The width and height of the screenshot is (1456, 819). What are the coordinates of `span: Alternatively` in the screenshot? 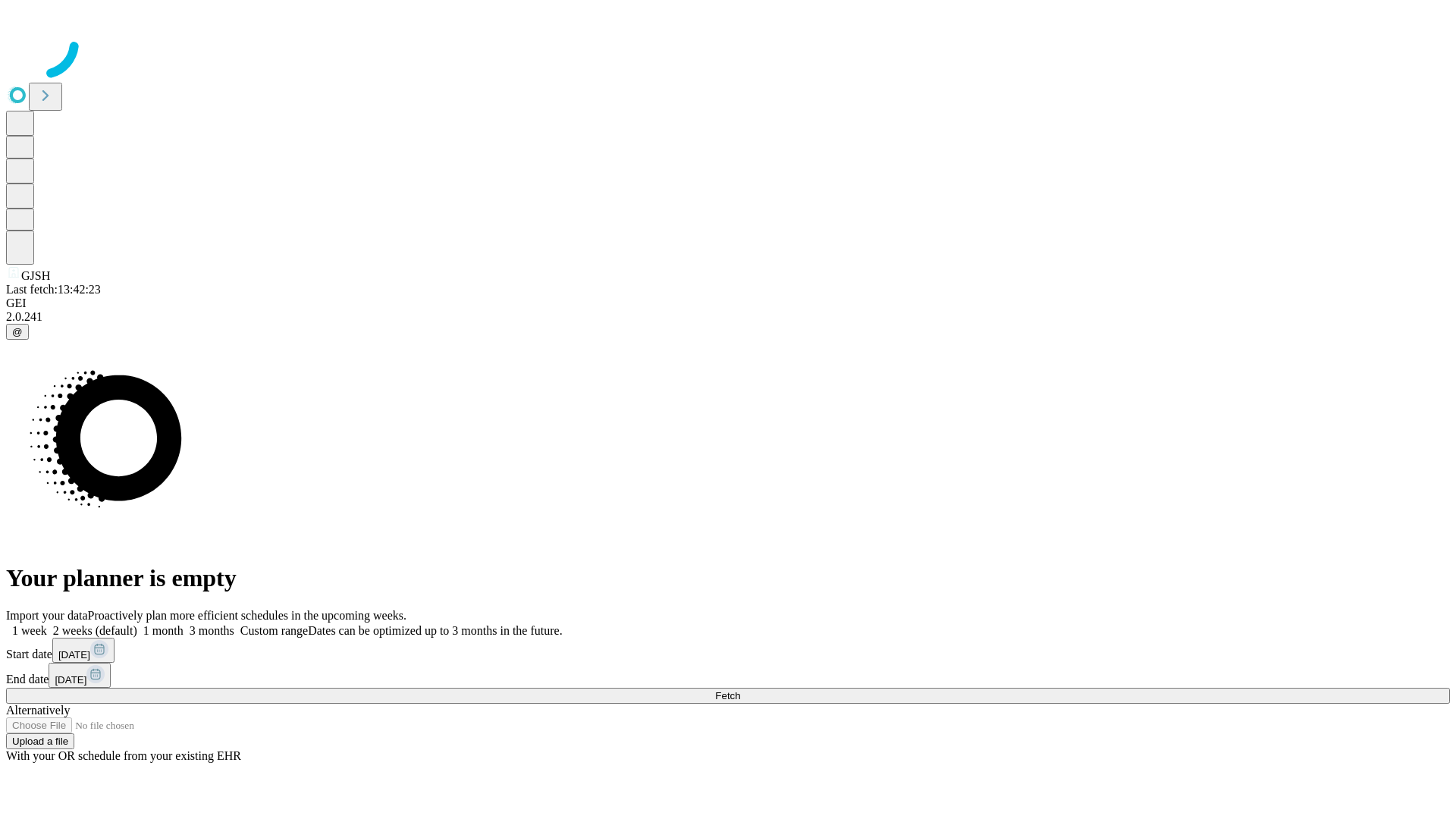 It's located at (38, 710).